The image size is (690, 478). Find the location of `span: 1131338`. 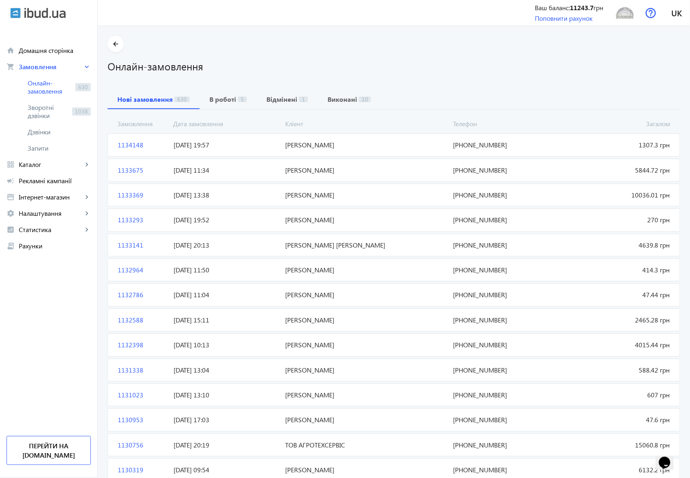

span: 1131338 is located at coordinates (142, 370).